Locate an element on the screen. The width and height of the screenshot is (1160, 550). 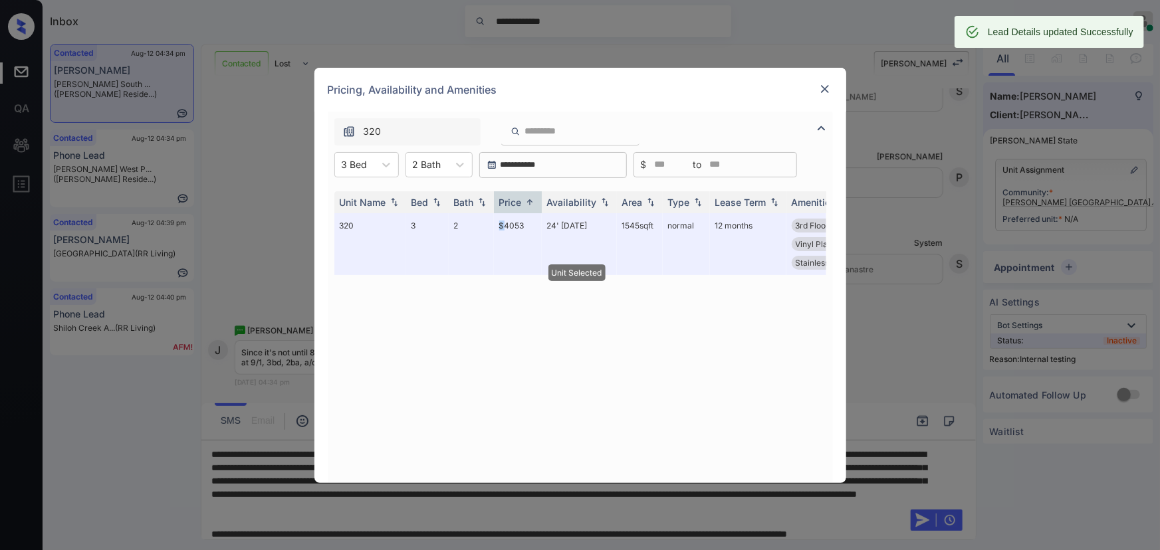
div: Bed is located at coordinates (420, 202).